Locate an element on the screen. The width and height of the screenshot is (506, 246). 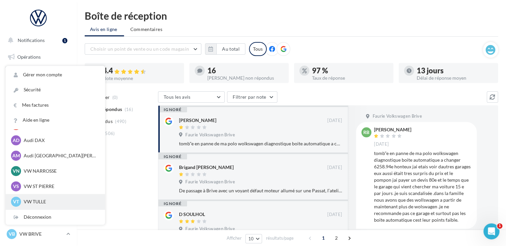
span: Notifications is located at coordinates (31, 40).